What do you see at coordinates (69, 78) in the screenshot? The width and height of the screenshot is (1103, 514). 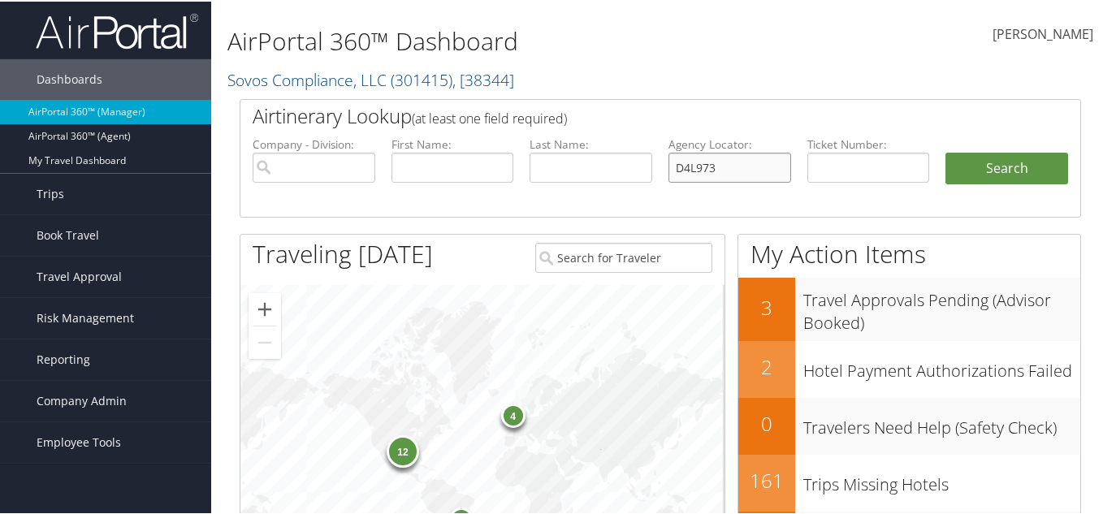 I see `span: Dashboards` at bounding box center [69, 78].